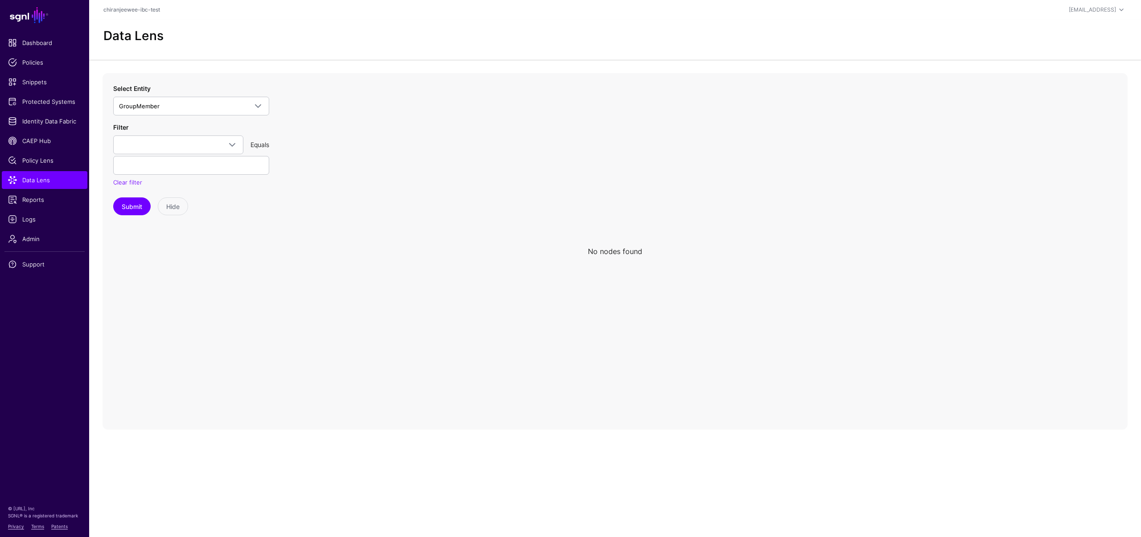 This screenshot has height=537, width=1141. I want to click on a: Privacy, so click(16, 526).